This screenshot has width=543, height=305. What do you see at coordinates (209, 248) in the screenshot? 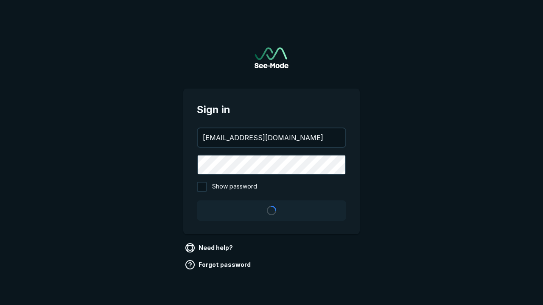
I see `a: Need help?` at bounding box center [209, 248].